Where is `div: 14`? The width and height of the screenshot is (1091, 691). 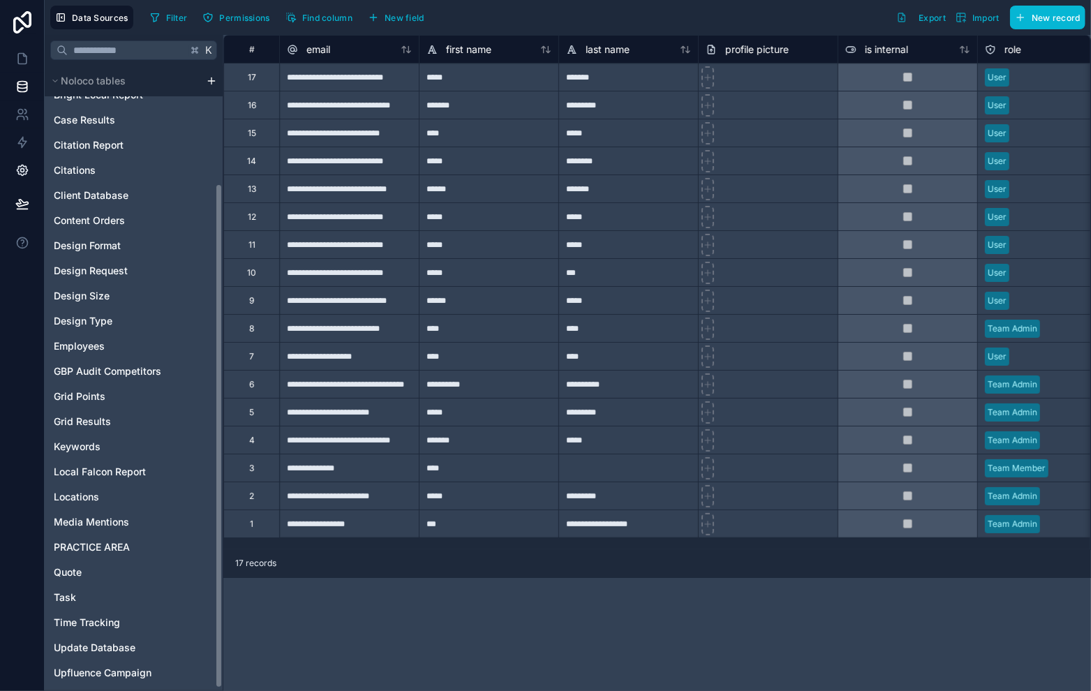 div: 14 is located at coordinates (251, 161).